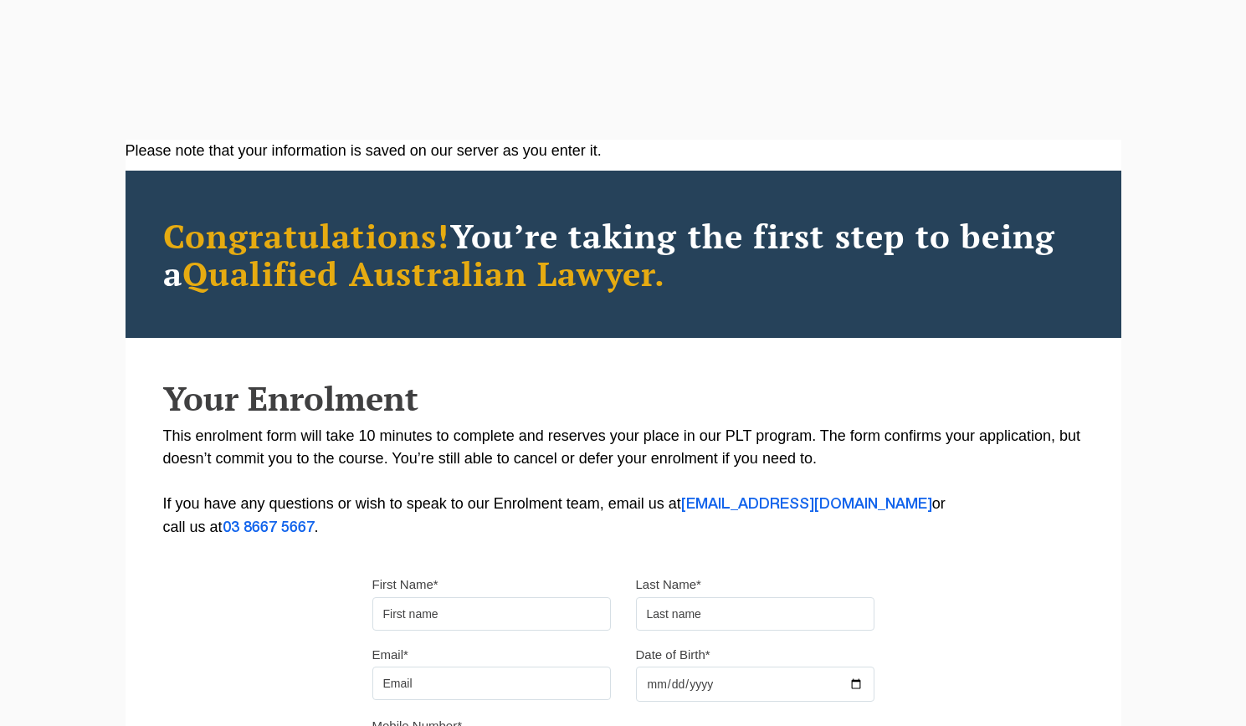 This screenshot has width=1246, height=726. I want to click on label: Email*, so click(390, 655).